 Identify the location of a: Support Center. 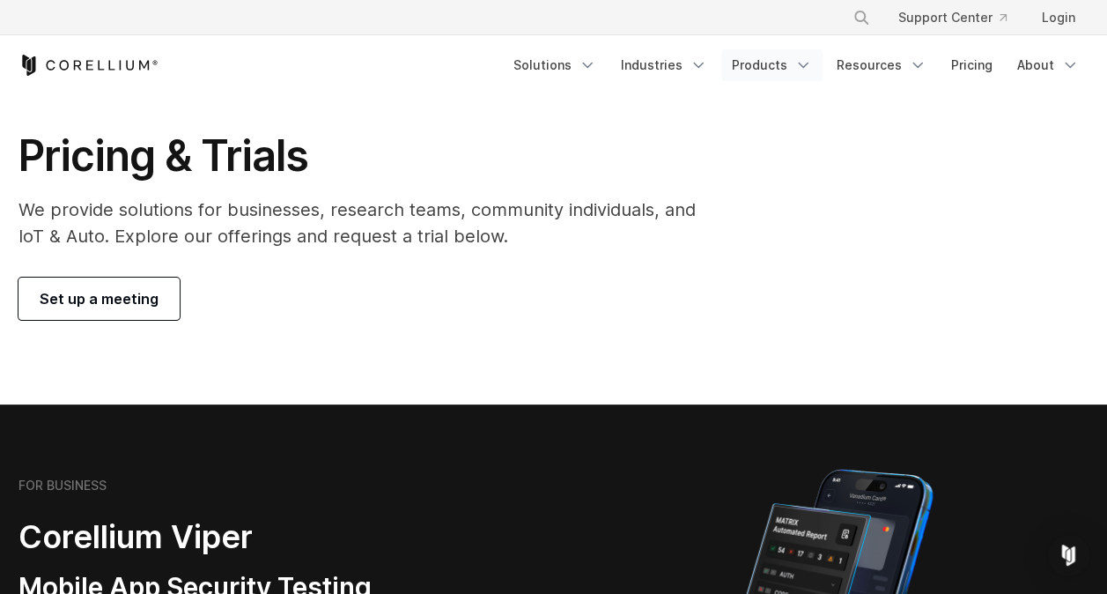
(952, 18).